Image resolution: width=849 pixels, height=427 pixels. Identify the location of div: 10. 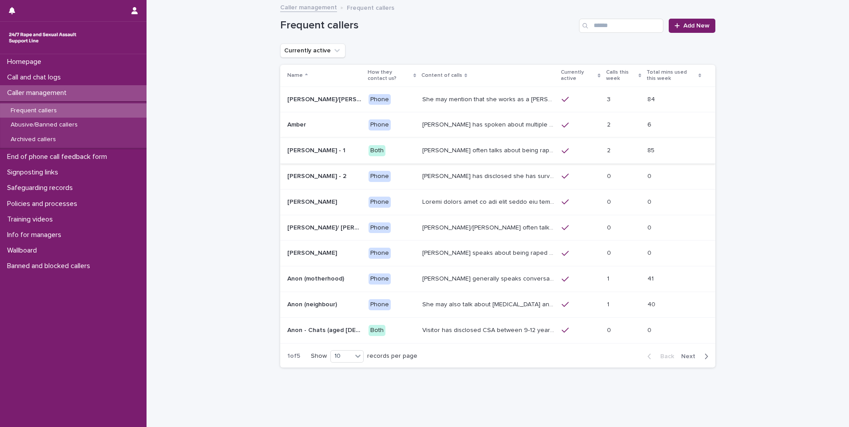
(341, 356).